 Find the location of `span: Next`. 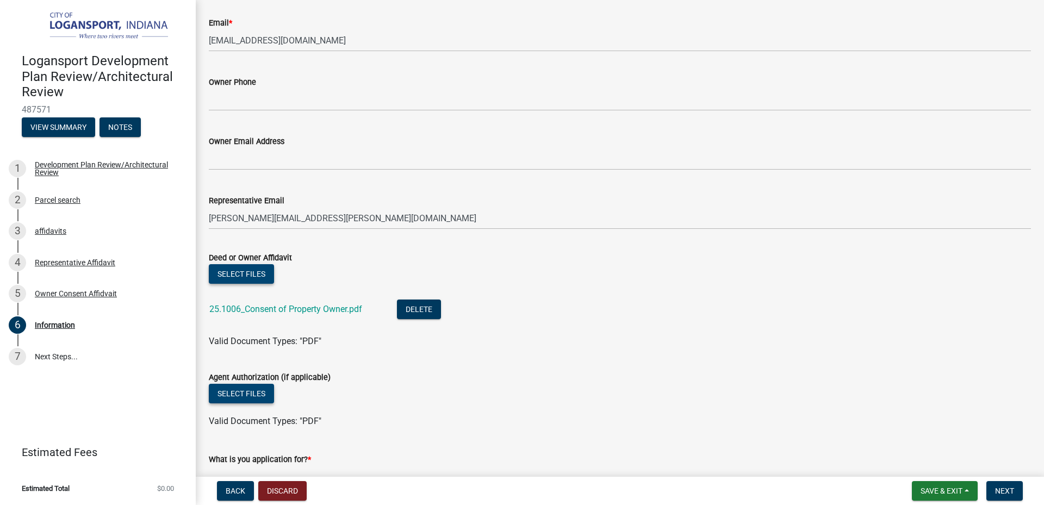

span: Next is located at coordinates (1004, 491).